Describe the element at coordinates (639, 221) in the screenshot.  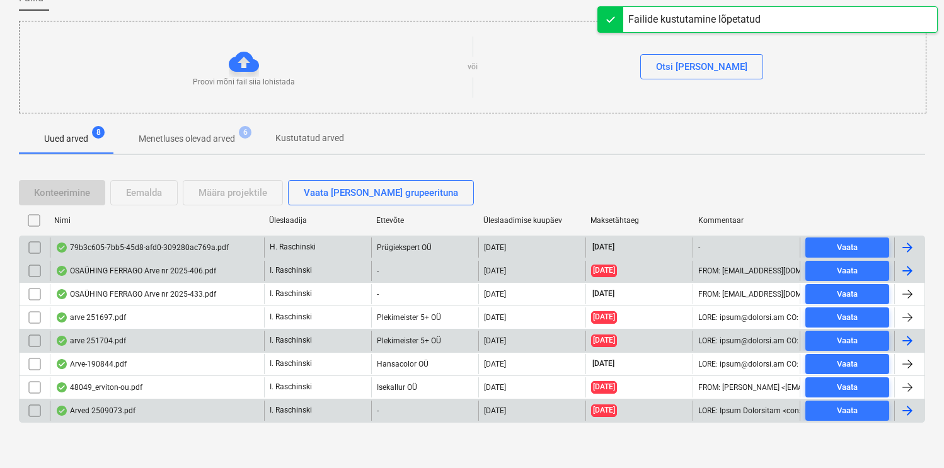
I see `div: Maksetähtaeg` at that location.